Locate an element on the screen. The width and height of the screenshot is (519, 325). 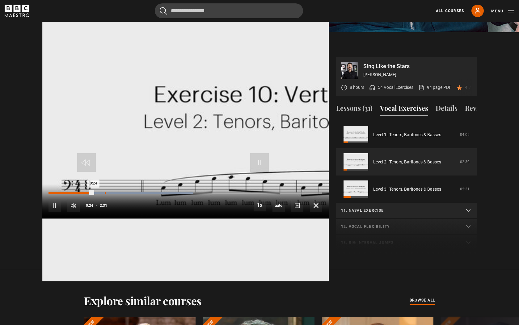
div: Progress Bar is located at coordinates (185, 193).